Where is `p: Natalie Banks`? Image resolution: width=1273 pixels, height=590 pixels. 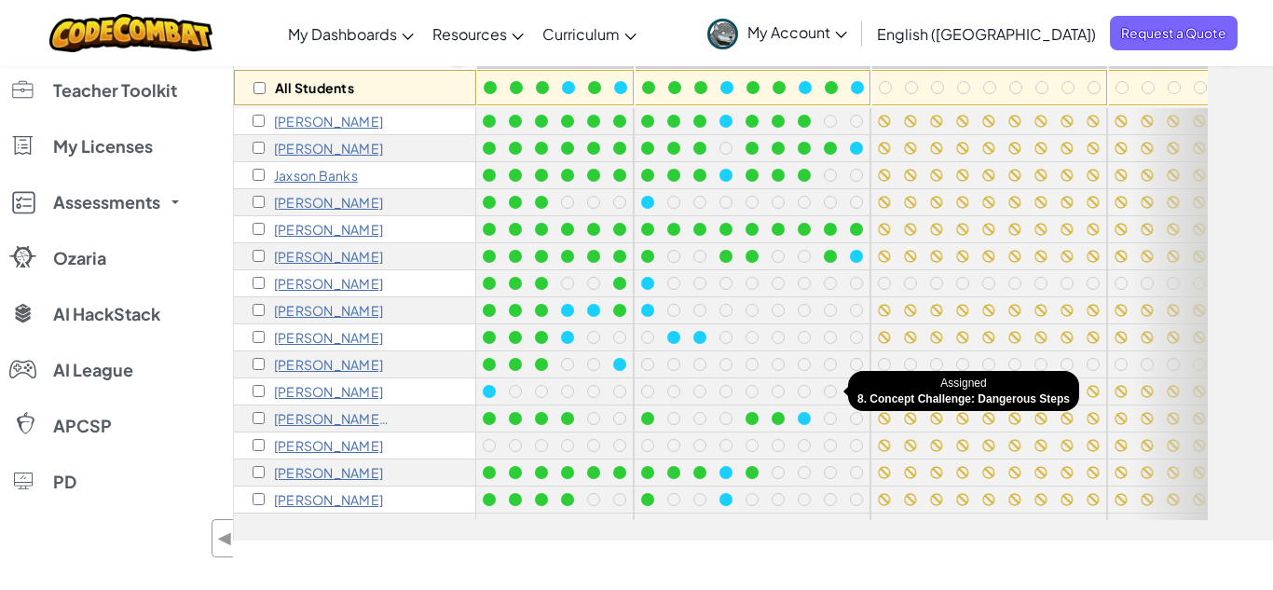
p: Natalie Banks is located at coordinates (328, 202).